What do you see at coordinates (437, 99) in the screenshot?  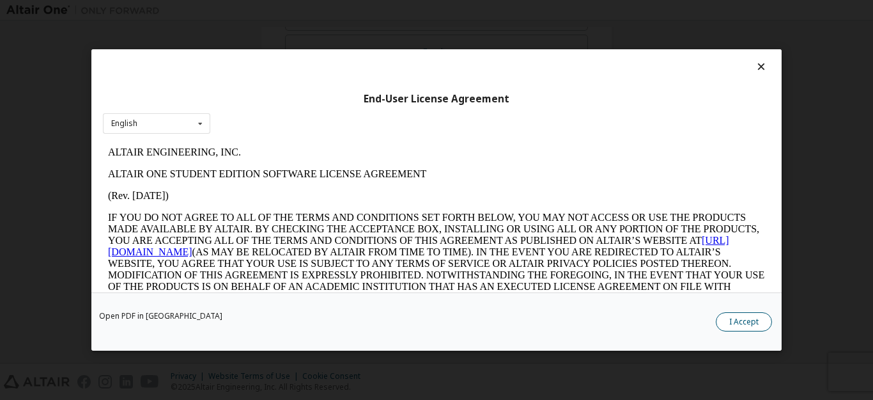 I see `div: End-User License Agreement` at bounding box center [437, 99].